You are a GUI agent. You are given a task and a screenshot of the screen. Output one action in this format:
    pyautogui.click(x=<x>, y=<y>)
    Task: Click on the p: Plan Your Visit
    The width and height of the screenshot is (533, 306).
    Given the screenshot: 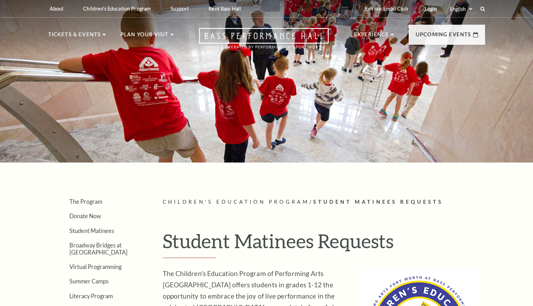 What is the action you would take?
    pyautogui.click(x=144, y=37)
    